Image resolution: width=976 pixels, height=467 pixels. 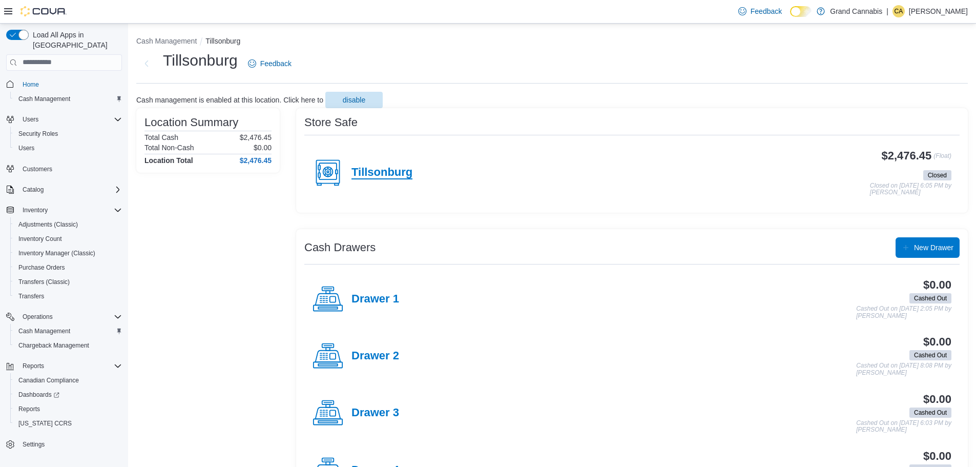 What do you see at coordinates (68, 134) in the screenshot?
I see `button: Security Roles` at bounding box center [68, 134].